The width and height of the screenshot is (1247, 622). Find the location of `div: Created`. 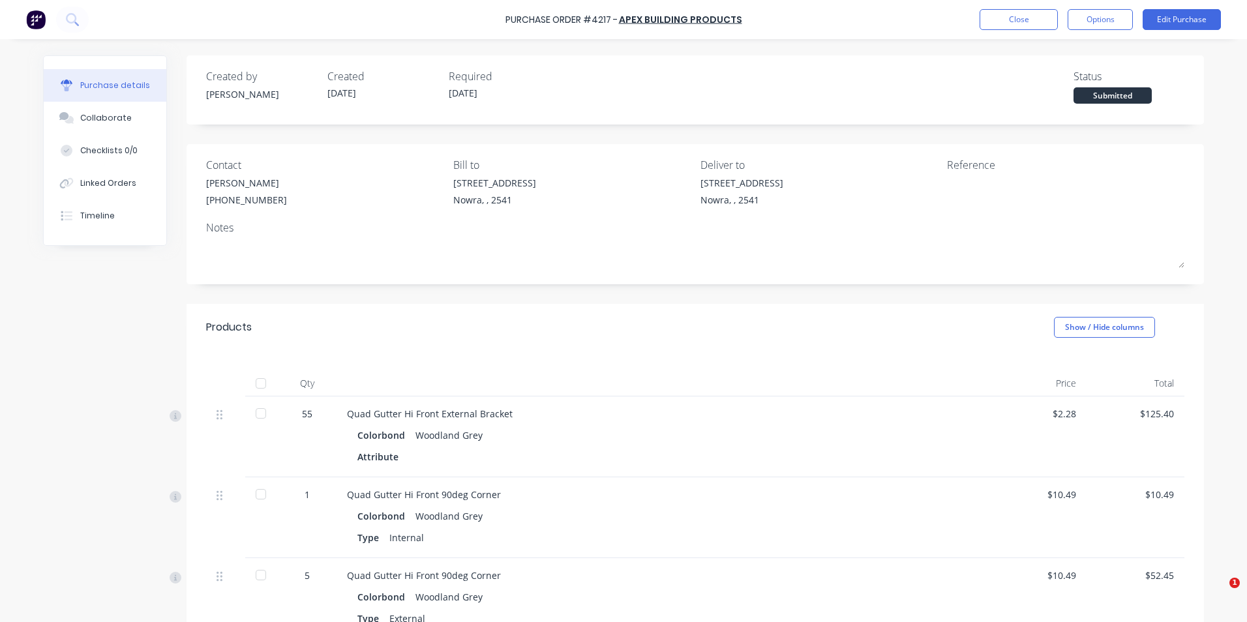

div: Created is located at coordinates (383, 76).